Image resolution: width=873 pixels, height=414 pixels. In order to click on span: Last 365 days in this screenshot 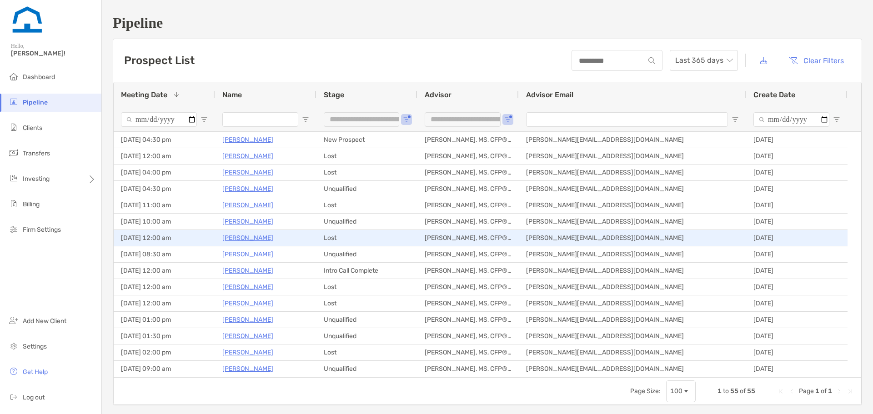, I will do `click(703, 60)`.